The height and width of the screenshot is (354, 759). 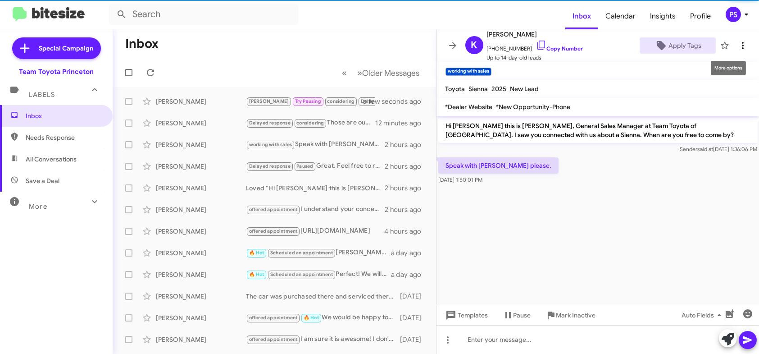 I want to click on button: PS, so click(x=734, y=14).